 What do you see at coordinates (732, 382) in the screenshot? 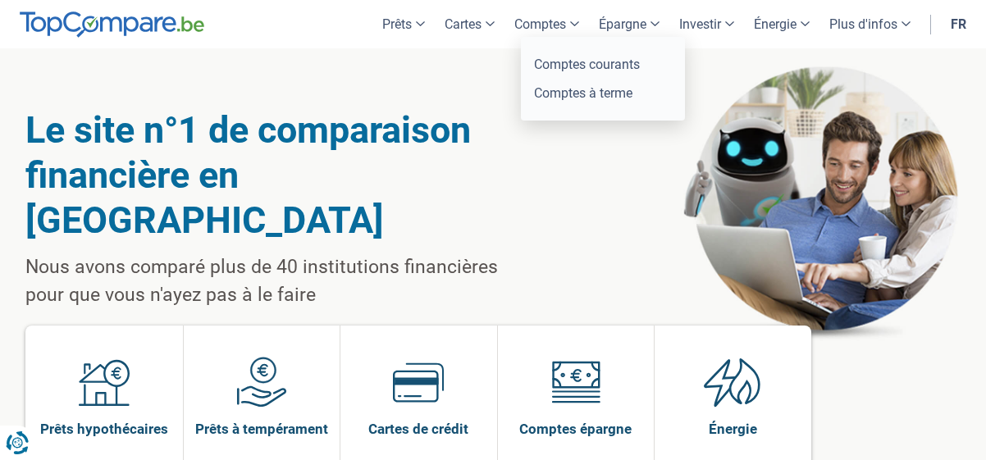
I see `img: Énergie` at bounding box center [732, 382].